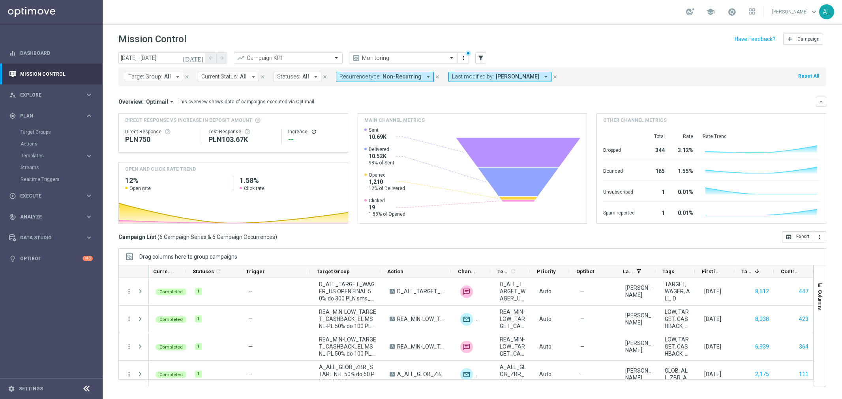 The height and width of the screenshot is (399, 842). Describe the element at coordinates (387, 175) in the screenshot. I see `span: Opened` at that location.